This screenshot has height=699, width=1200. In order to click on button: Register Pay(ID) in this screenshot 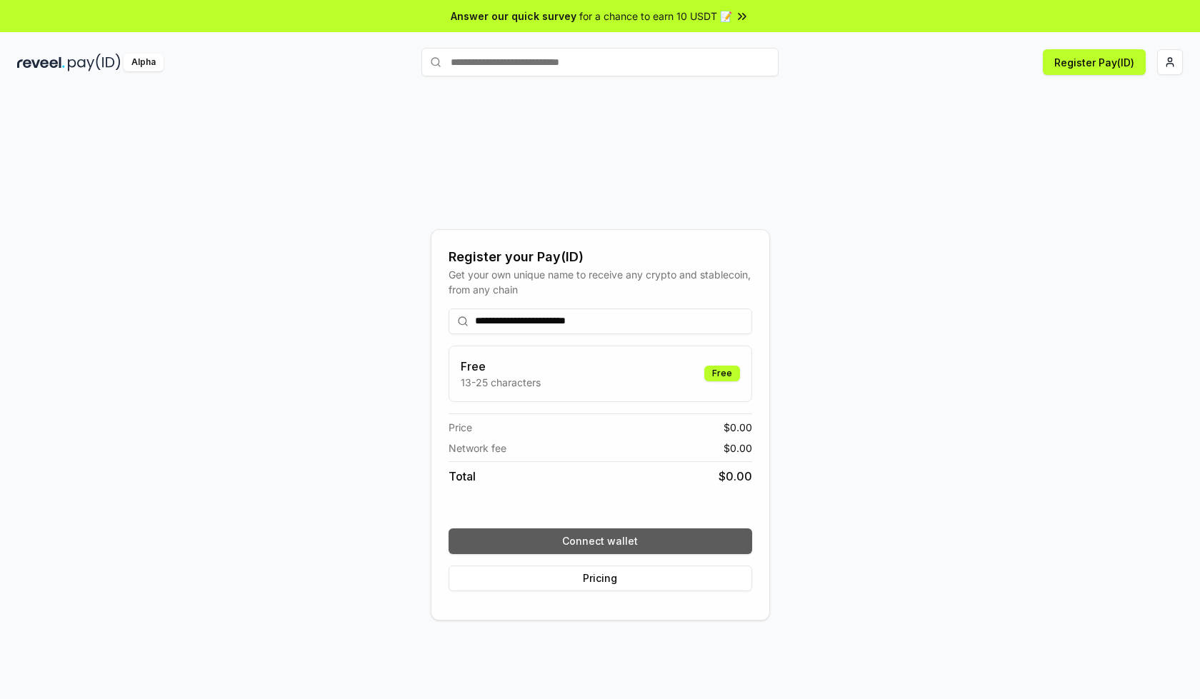, I will do `click(1094, 62)`.